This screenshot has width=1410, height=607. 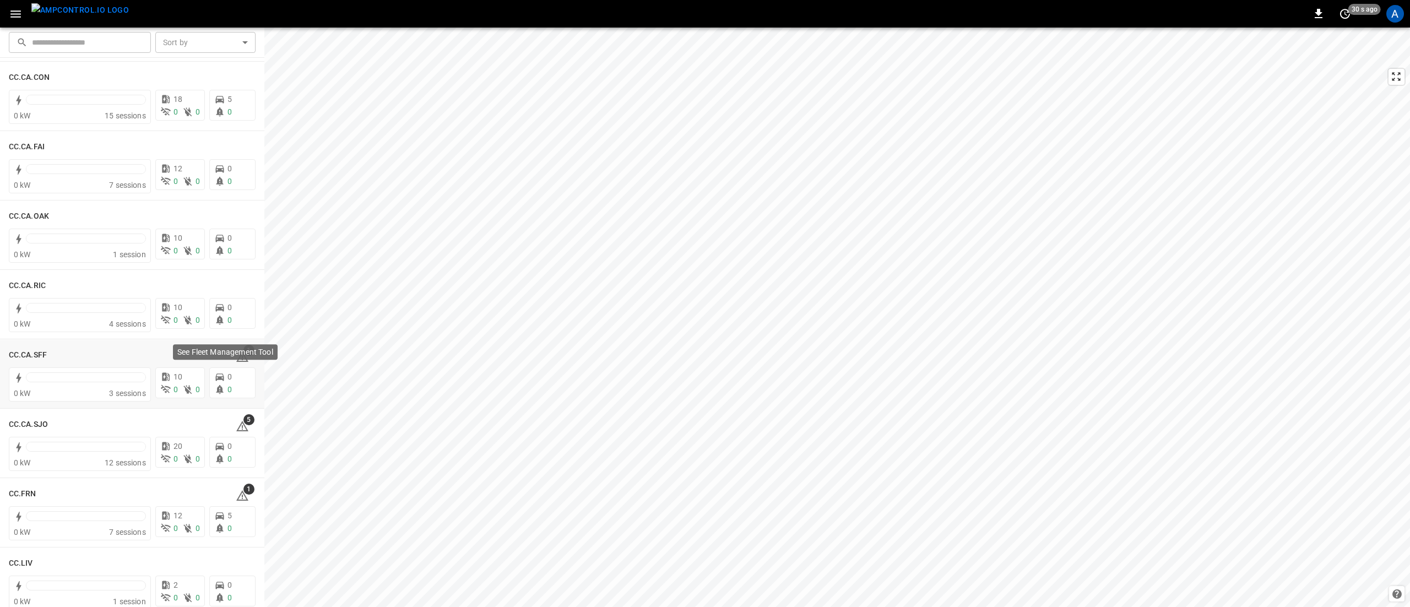 I want to click on span: 1, so click(x=249, y=489).